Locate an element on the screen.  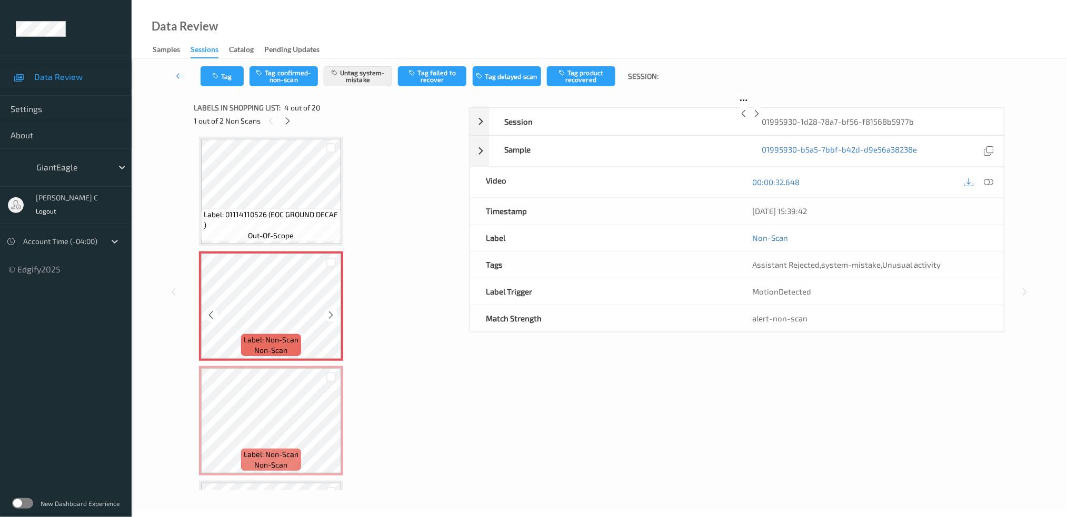
a: 01995930-b5a5-7bbf-b42d-d9e56a38238e is located at coordinates (840, 151).